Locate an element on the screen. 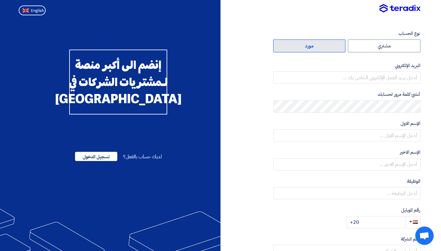  label: رقم الموبايل is located at coordinates (347, 210).